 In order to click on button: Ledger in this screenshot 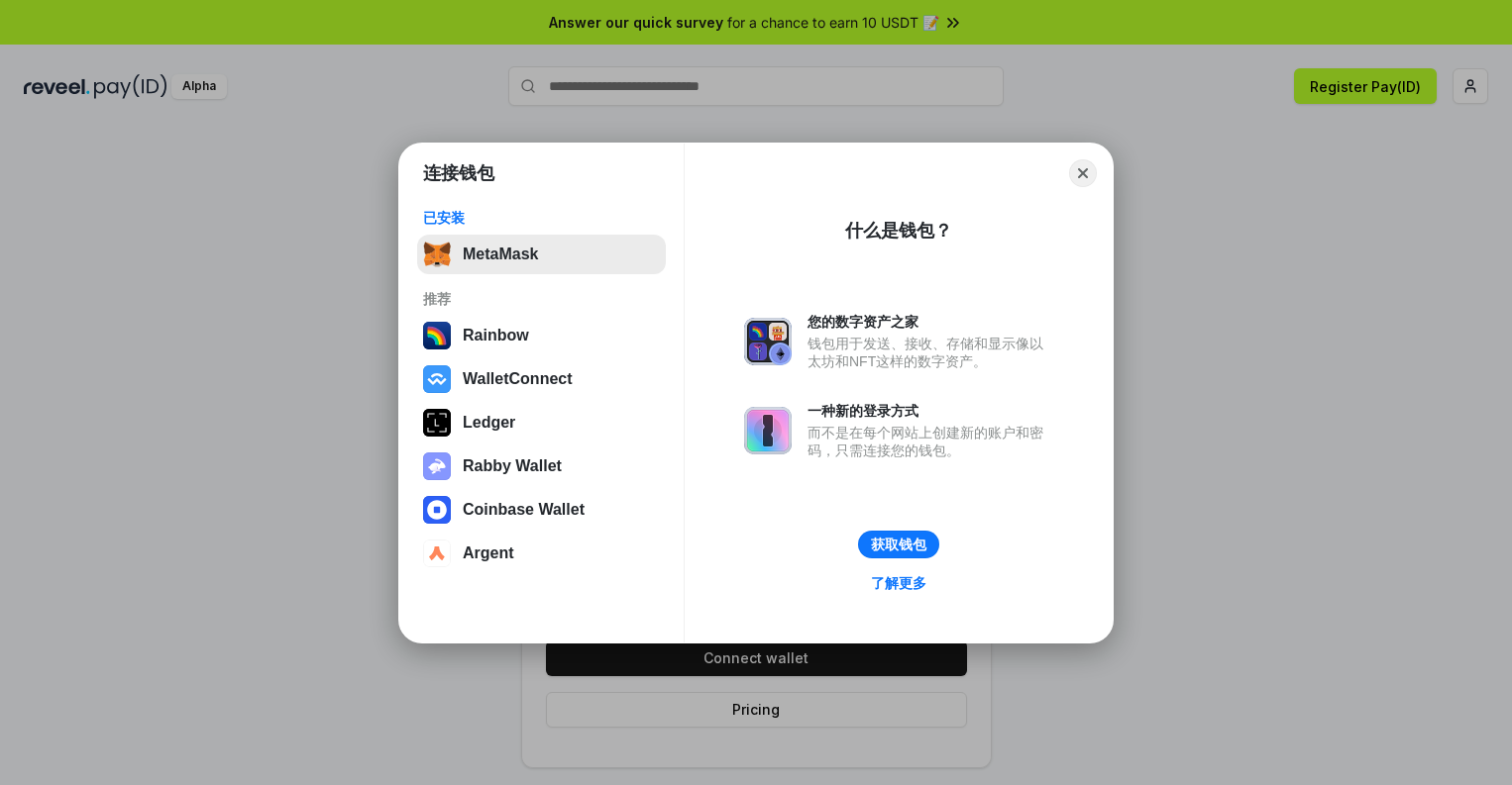, I will do `click(541, 423)`.